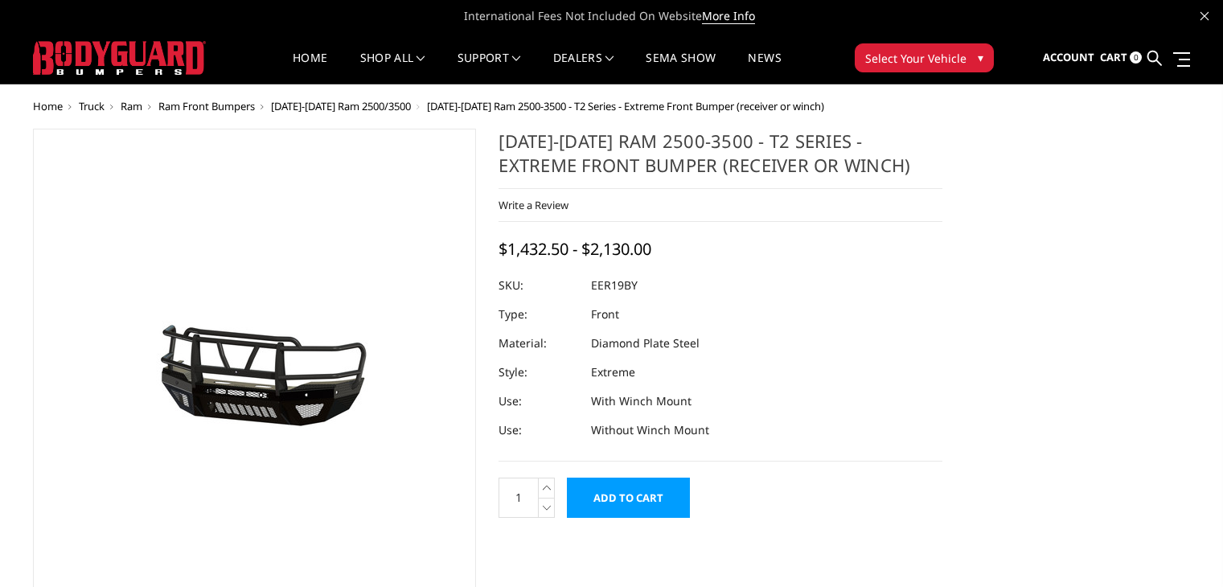  Describe the element at coordinates (1136, 57) in the screenshot. I see `span: 0` at that location.